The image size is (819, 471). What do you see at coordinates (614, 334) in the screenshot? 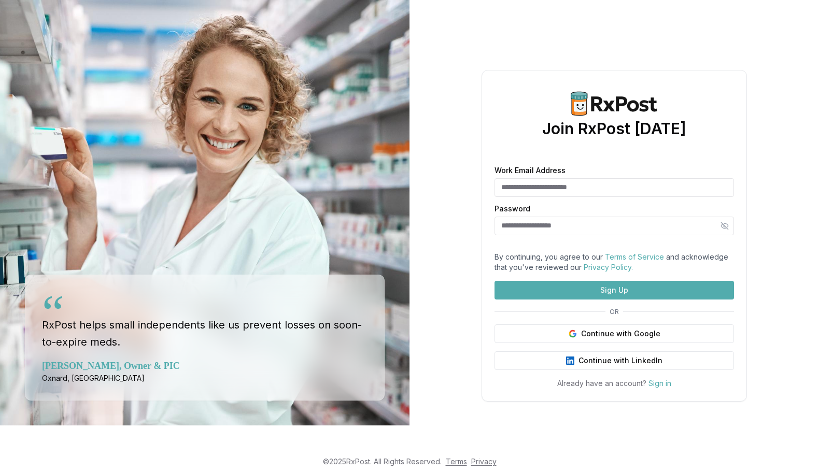
I see `button: Continue with Google` at bounding box center [614, 334].